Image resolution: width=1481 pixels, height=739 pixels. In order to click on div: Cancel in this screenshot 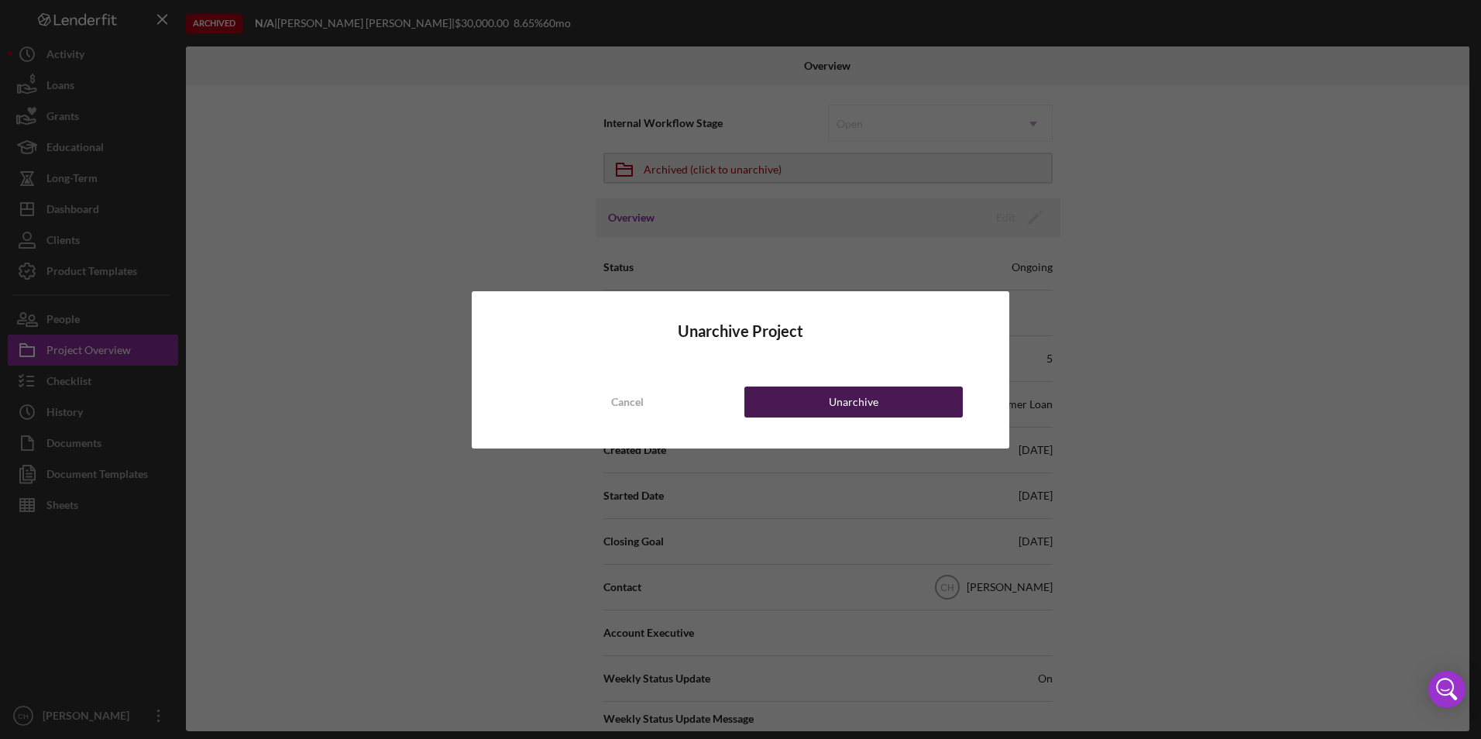, I will do `click(627, 402)`.